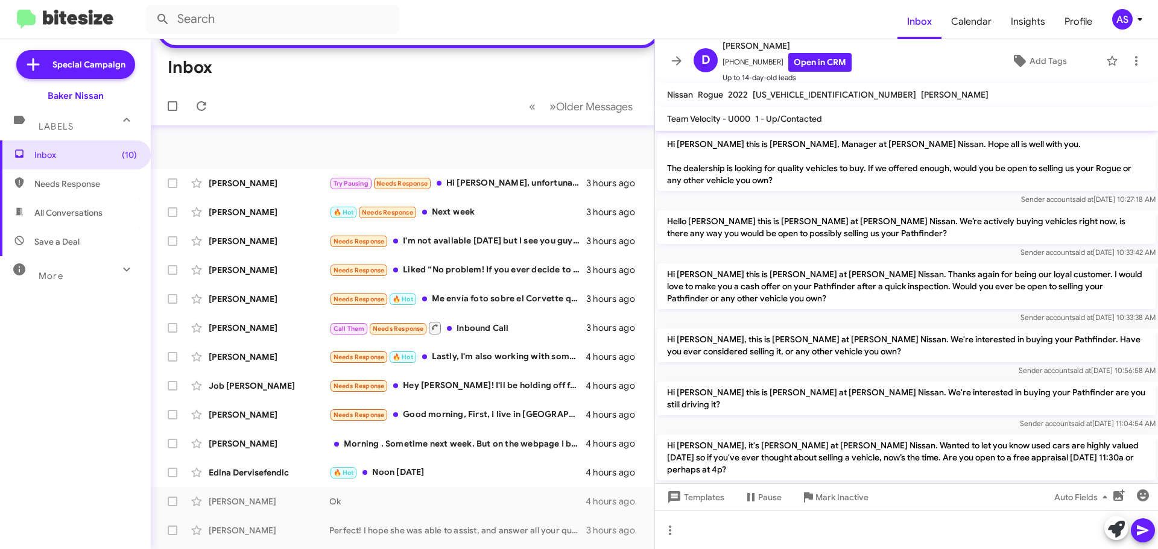  I want to click on span: D, so click(705, 60).